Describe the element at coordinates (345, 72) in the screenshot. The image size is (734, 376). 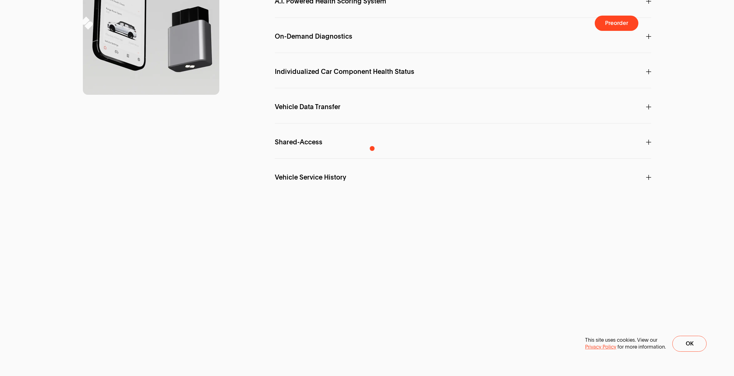
I see `span: Individualized Car Component Health Status` at that location.